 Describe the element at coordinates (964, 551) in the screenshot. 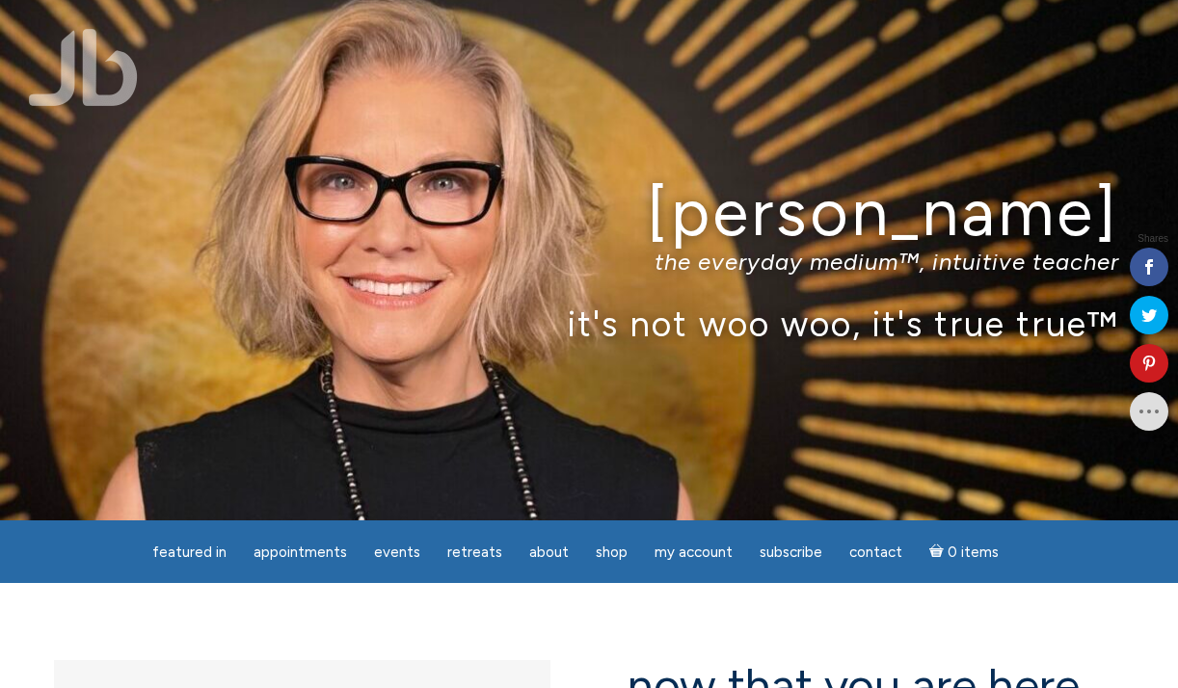

I see `a: Cart0 items` at that location.